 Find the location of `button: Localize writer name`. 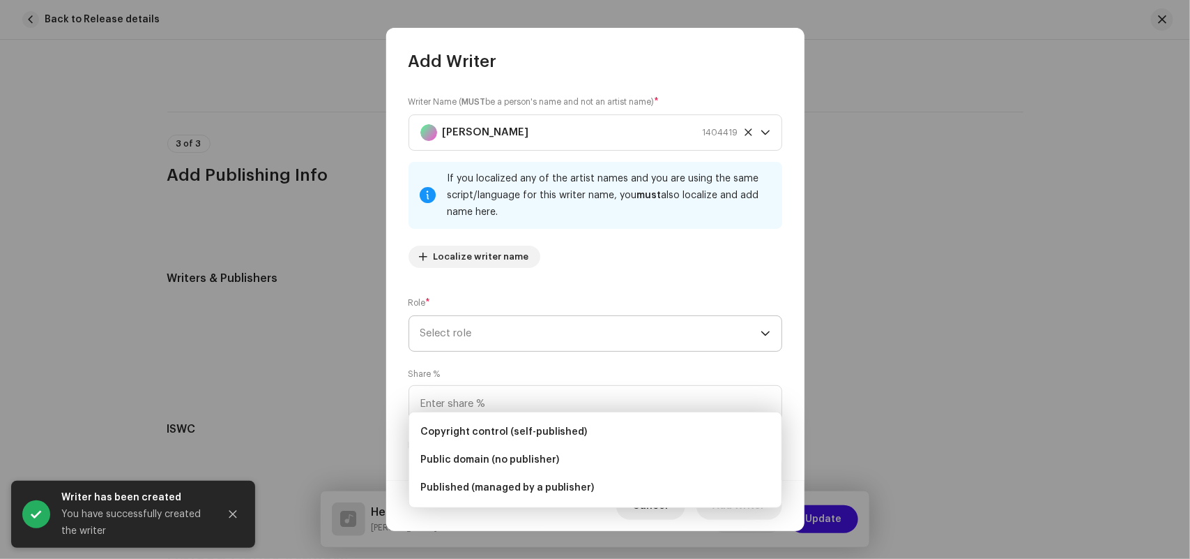

button: Localize writer name is located at coordinates (474, 257).